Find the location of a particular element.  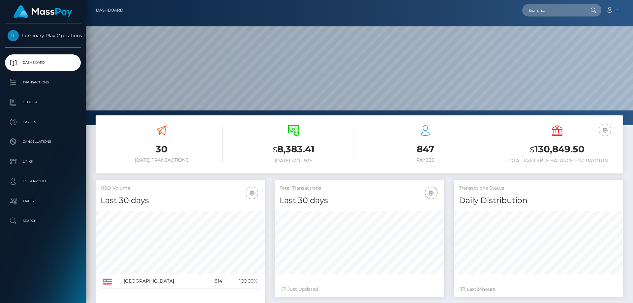

img: MassPay Logo is located at coordinates (43, 12).